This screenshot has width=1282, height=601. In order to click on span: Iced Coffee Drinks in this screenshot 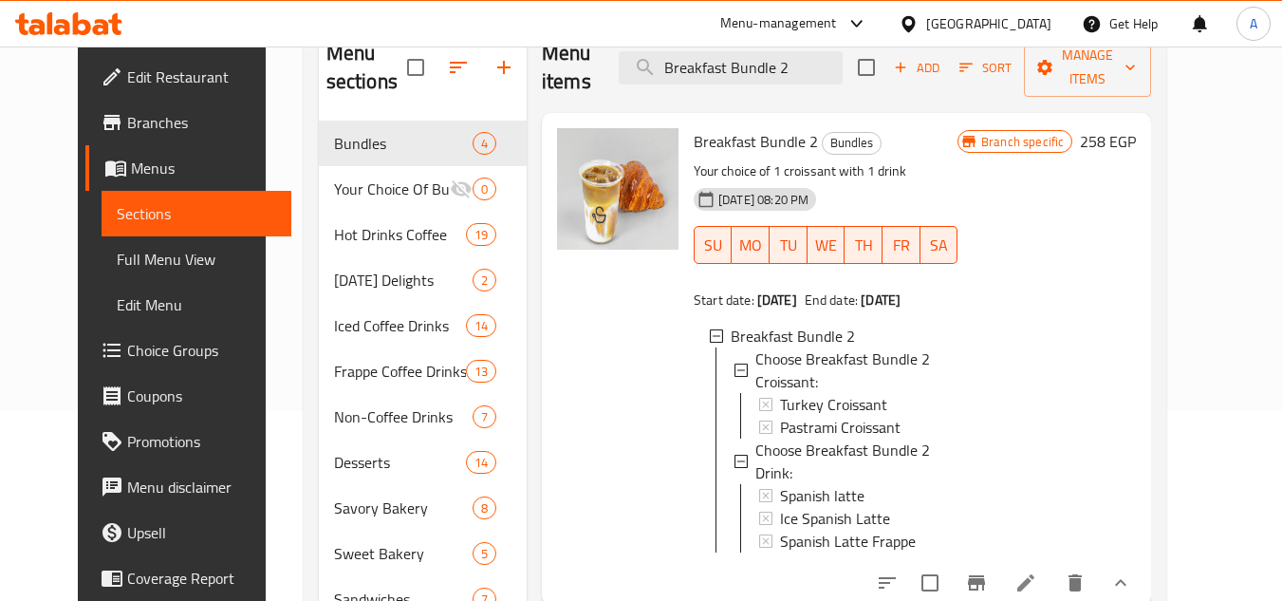, I will do `click(399, 325)`.